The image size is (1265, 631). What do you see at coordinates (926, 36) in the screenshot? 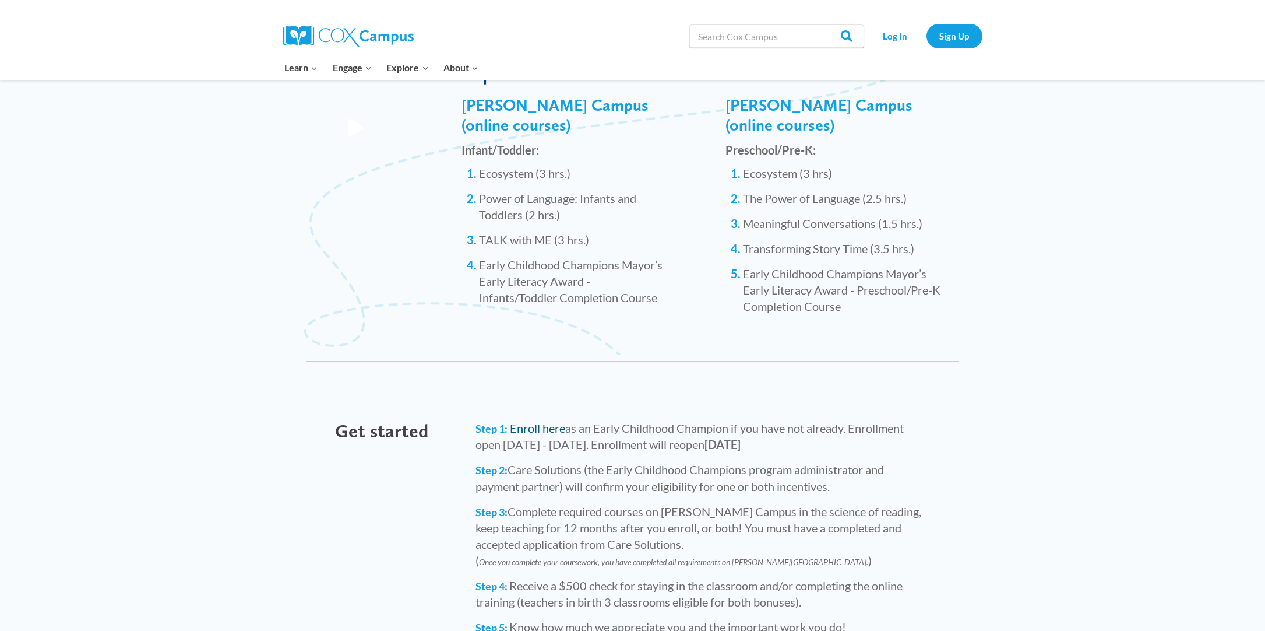
I see `nav: Secondary Navigation` at bounding box center [926, 36].